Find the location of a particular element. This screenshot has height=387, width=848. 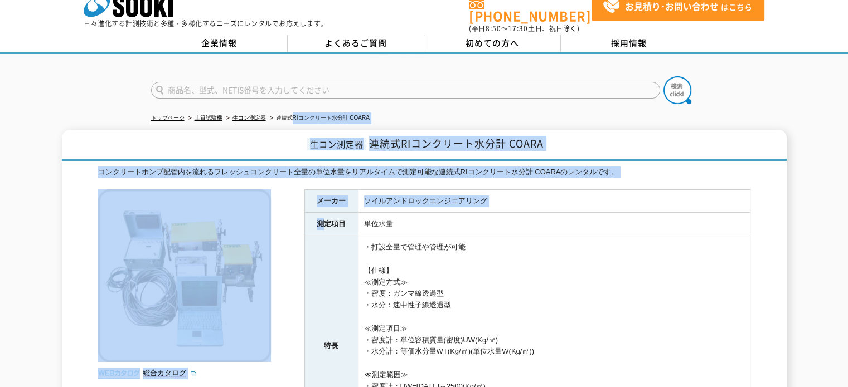

span: (平日 ～ 土日、祝日除く) is located at coordinates (524, 28).